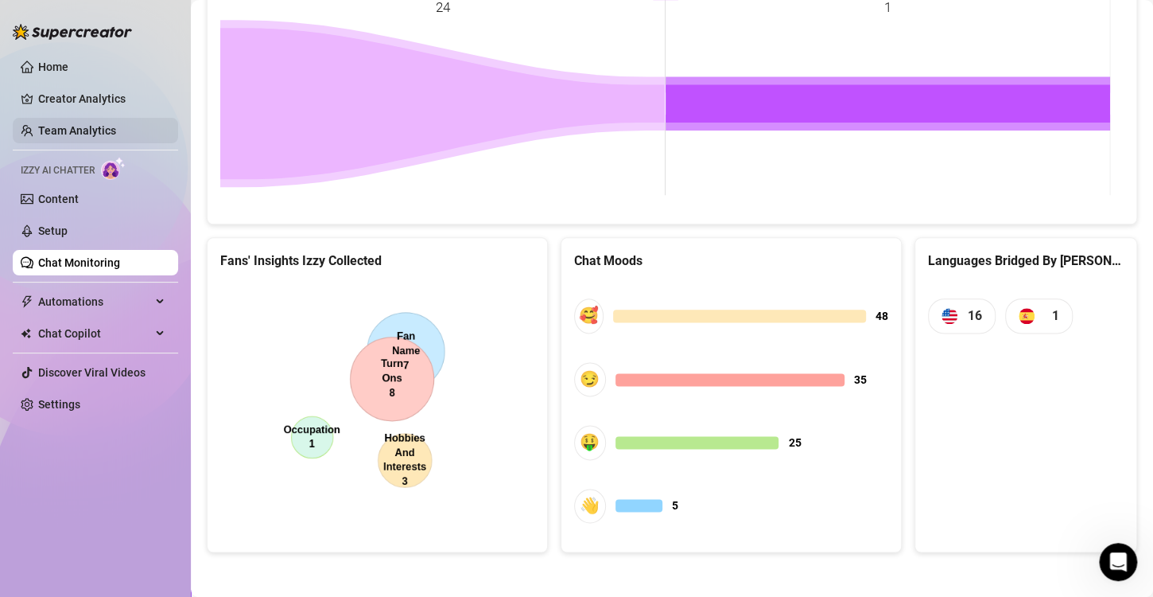 The width and height of the screenshot is (1153, 597). Describe the element at coordinates (138, 28) in the screenshot. I see `p: The team can also help` at that location.